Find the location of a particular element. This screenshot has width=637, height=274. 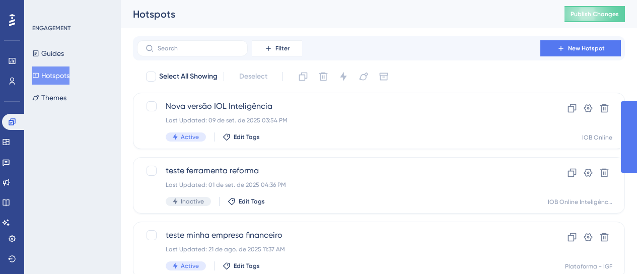

button: Themes is located at coordinates (49, 98).